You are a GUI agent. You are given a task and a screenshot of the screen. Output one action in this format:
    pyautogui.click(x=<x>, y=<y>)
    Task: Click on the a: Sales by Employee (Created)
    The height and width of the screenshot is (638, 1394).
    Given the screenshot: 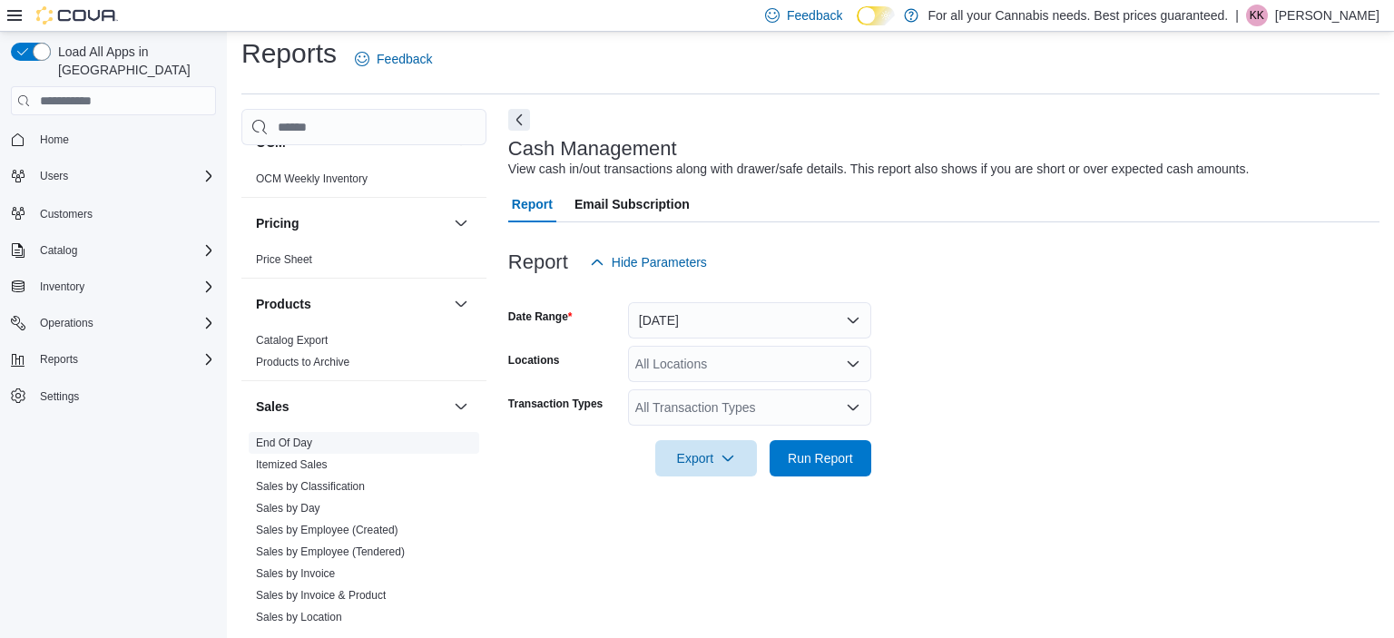 What is the action you would take?
    pyautogui.click(x=327, y=530)
    